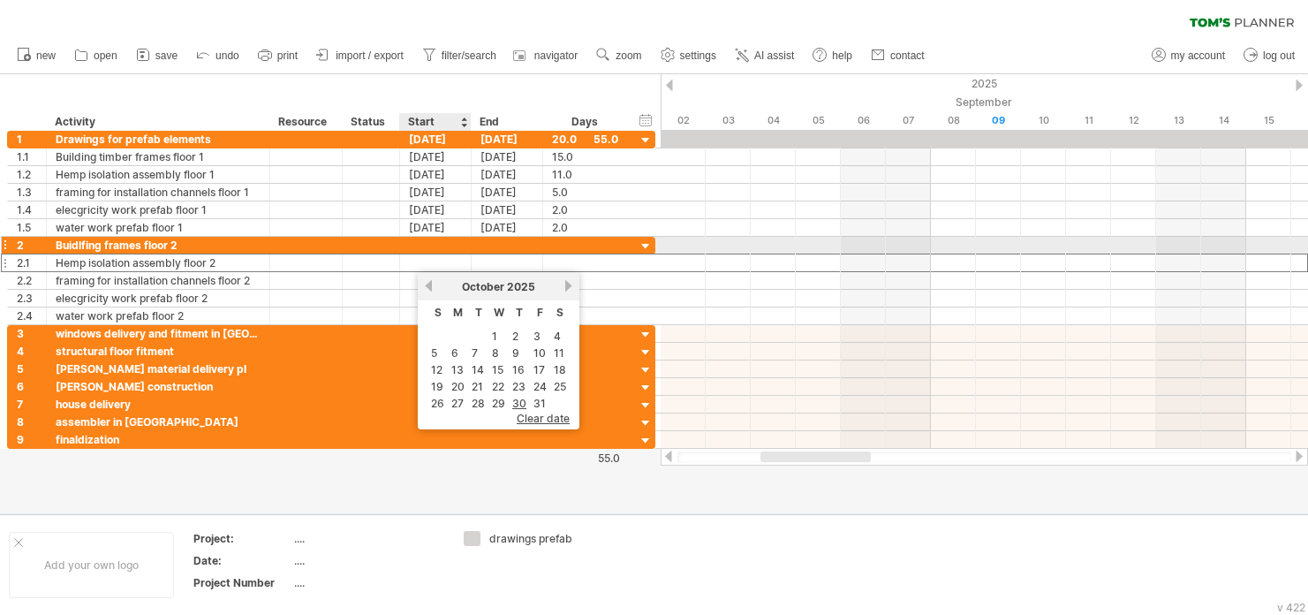 The height and width of the screenshot is (615, 1308). What do you see at coordinates (31, 245) in the screenshot?
I see `div: 2` at bounding box center [31, 245].